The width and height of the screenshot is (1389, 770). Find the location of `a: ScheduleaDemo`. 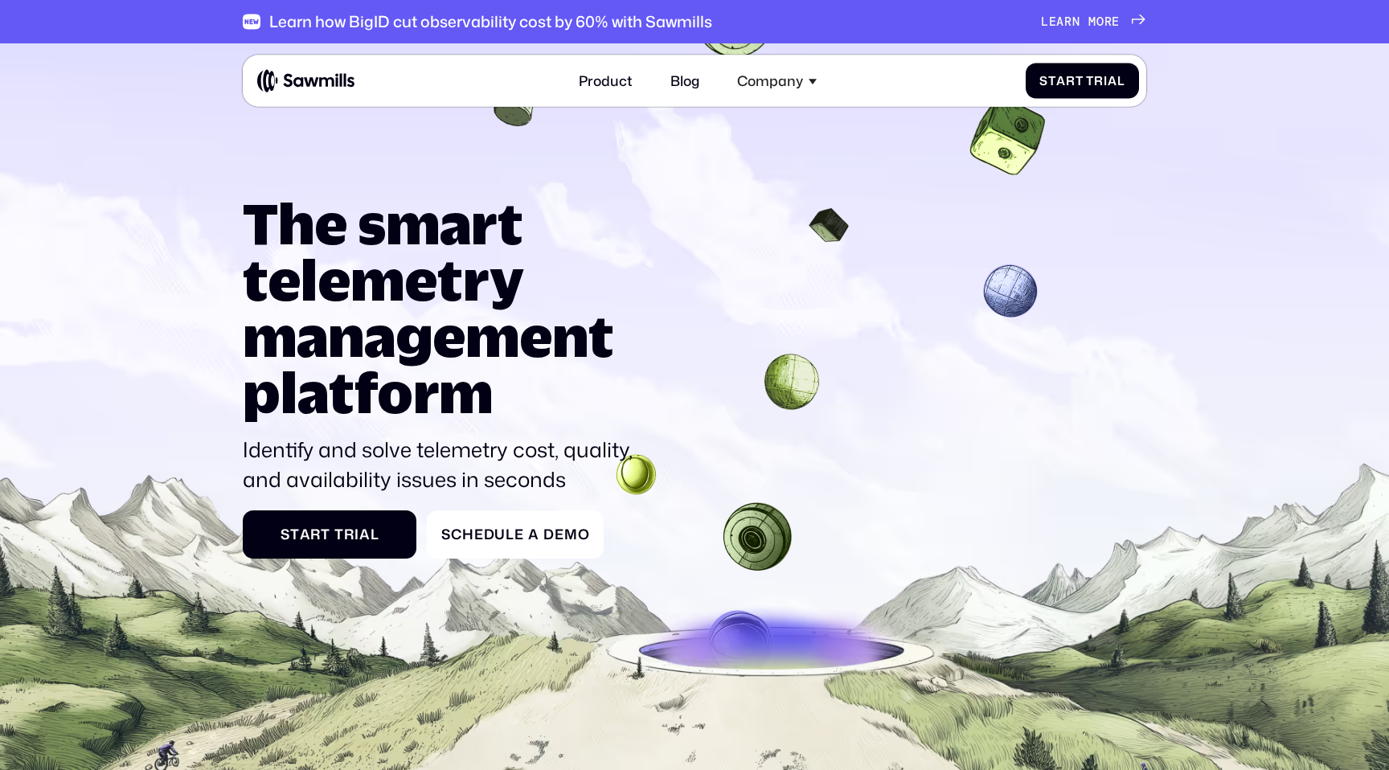

a: ScheduleaDemo is located at coordinates (515, 535).